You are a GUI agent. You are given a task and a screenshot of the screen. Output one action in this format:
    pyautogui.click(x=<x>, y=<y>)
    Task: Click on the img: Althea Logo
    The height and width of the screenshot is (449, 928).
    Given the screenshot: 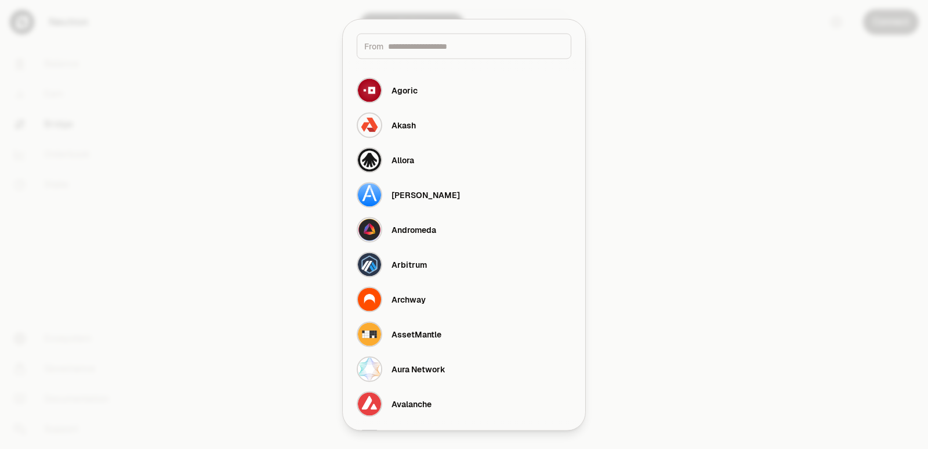 What is the action you would take?
    pyautogui.click(x=370, y=194)
    